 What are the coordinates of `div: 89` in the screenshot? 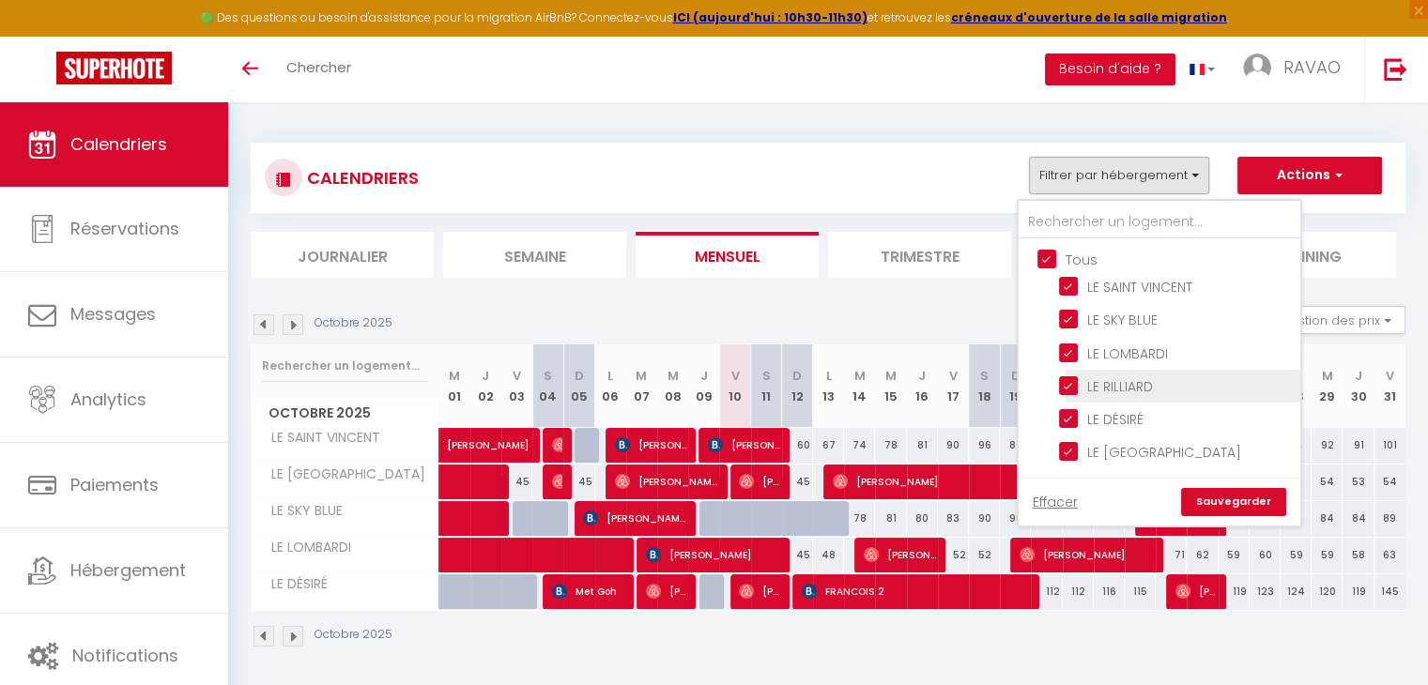 It's located at (1390, 518).